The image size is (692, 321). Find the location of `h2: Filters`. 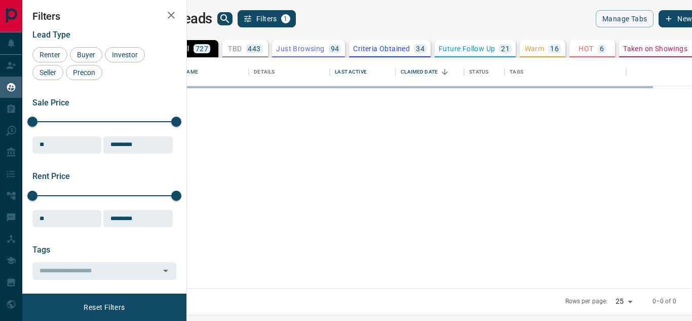

h2: Filters is located at coordinates (104, 16).